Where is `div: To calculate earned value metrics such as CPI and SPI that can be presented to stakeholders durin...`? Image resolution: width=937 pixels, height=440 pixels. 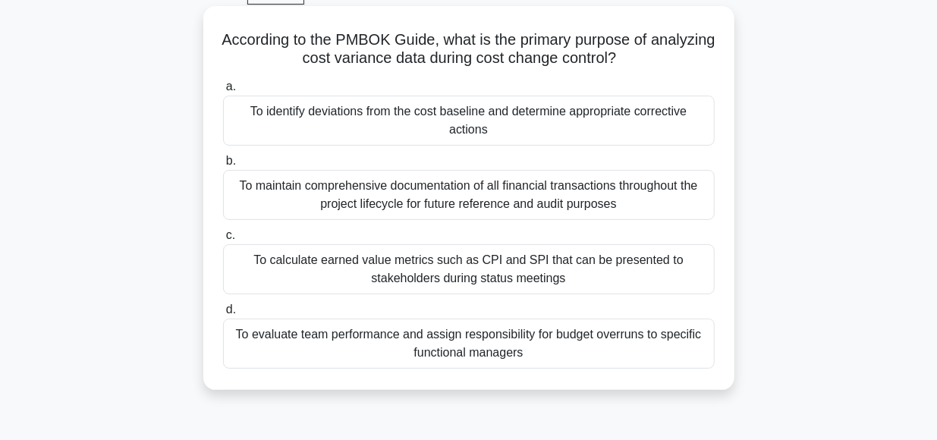
div: To calculate earned value metrics such as CPI and SPI that can be presented to stakeholders durin... is located at coordinates (469, 269).